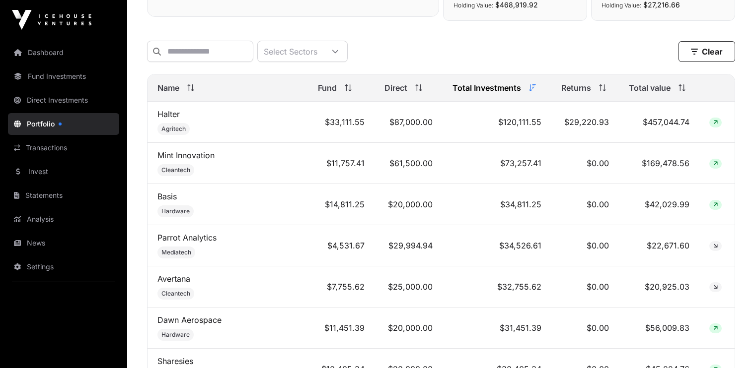 The width and height of the screenshot is (755, 368). Describe the element at coordinates (659, 205) in the screenshot. I see `td: $42,029.99` at that location.